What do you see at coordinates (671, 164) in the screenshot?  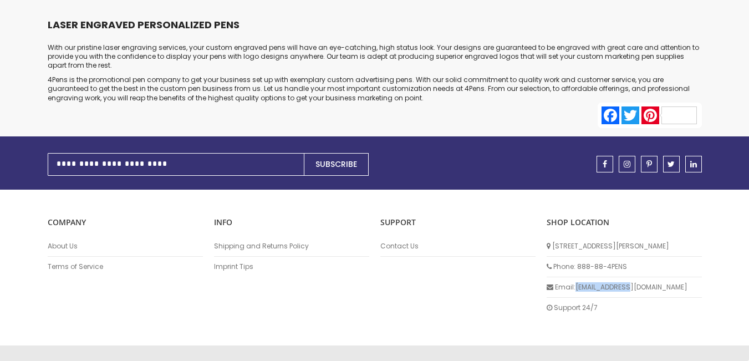 I see `a: twitter` at bounding box center [671, 164].